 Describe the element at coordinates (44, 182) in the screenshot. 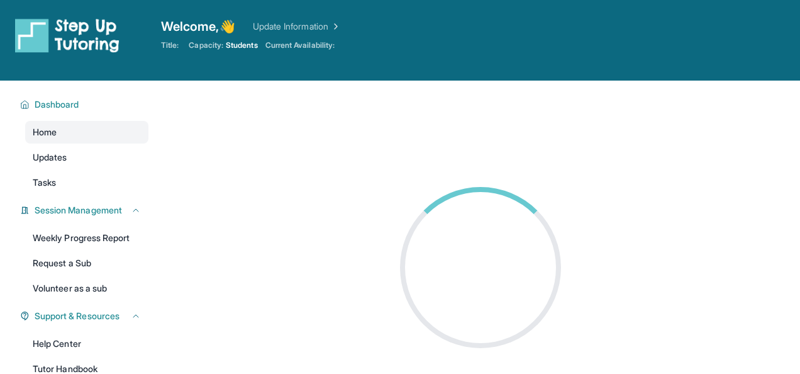

I see `span: Tasks` at that location.